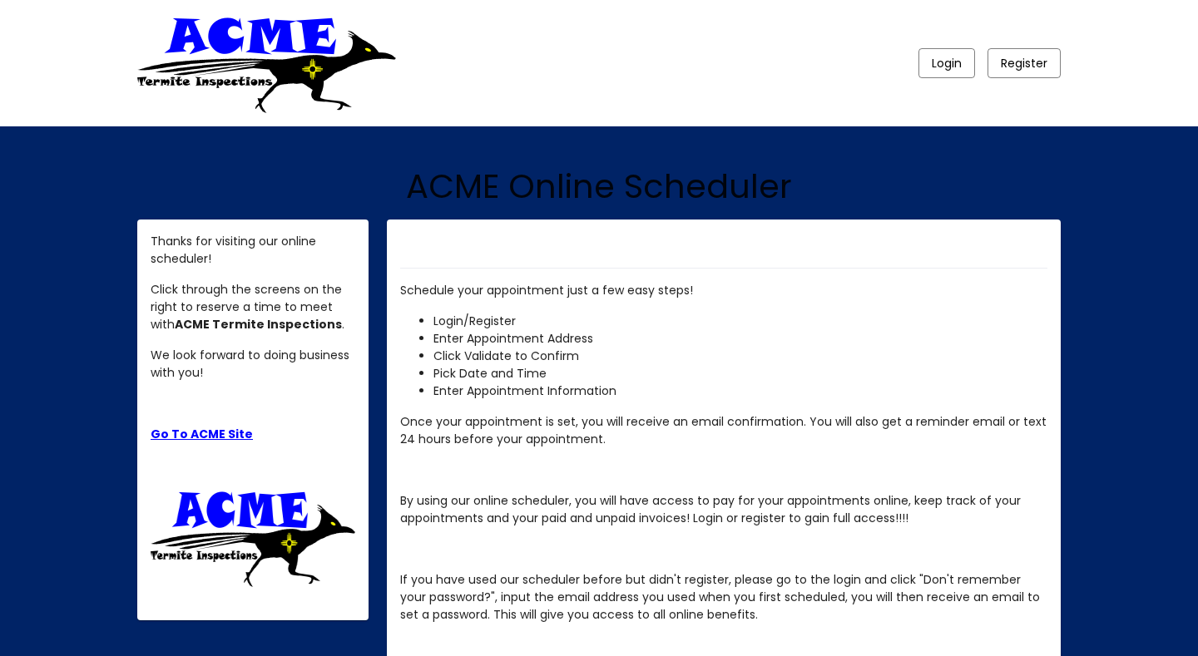 Image resolution: width=1198 pixels, height=656 pixels. What do you see at coordinates (724, 290) in the screenshot?
I see `p: Schedule your appointment just a few easy steps!` at bounding box center [724, 290].